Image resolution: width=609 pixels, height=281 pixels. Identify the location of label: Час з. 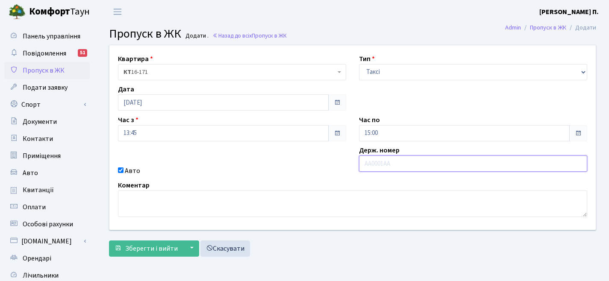
(128, 120).